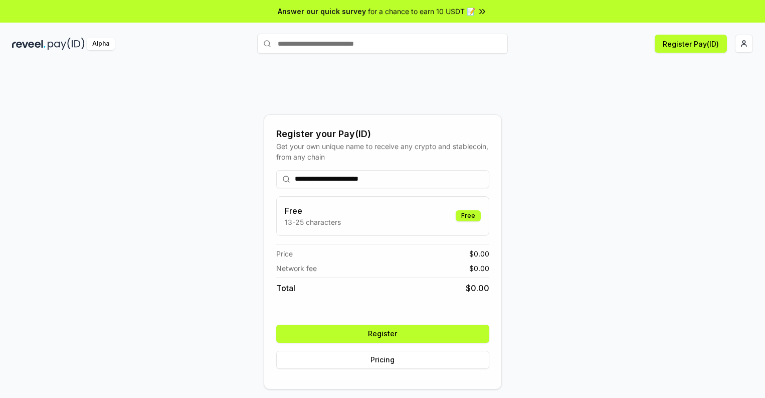  Describe the element at coordinates (66, 44) in the screenshot. I see `img: pay_id` at that location.